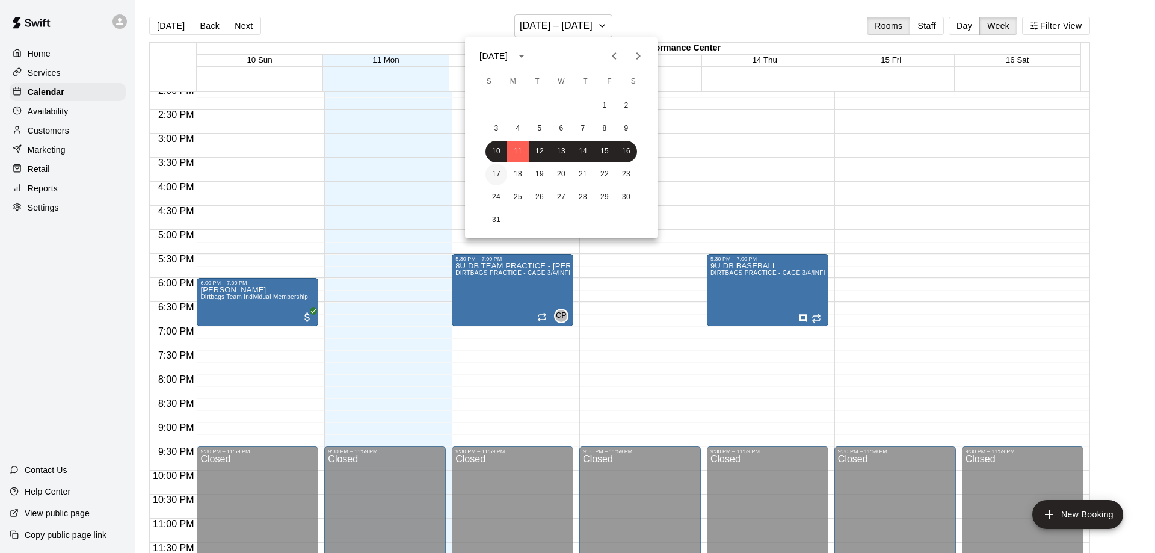 The image size is (1155, 553). I want to click on span: Sunday, so click(489, 82).